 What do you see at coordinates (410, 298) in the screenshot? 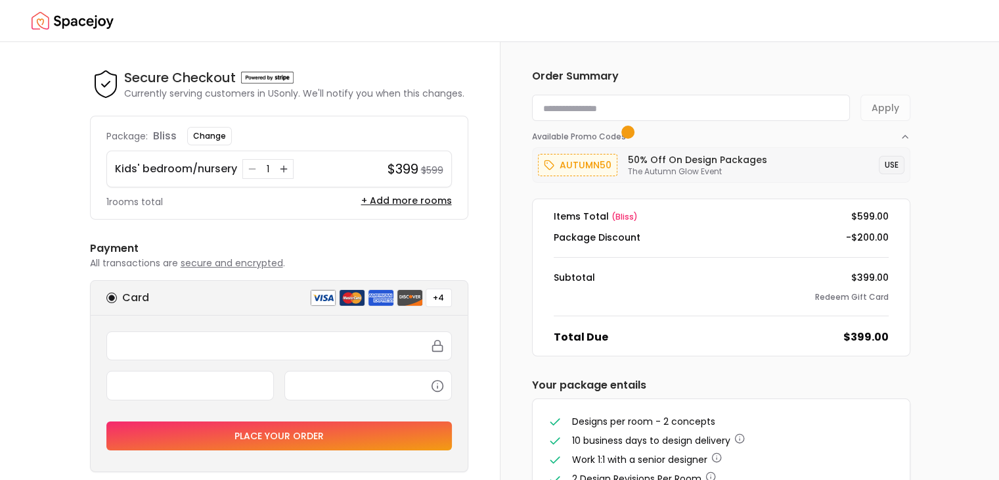
I see `img: discover` at bounding box center [410, 298].